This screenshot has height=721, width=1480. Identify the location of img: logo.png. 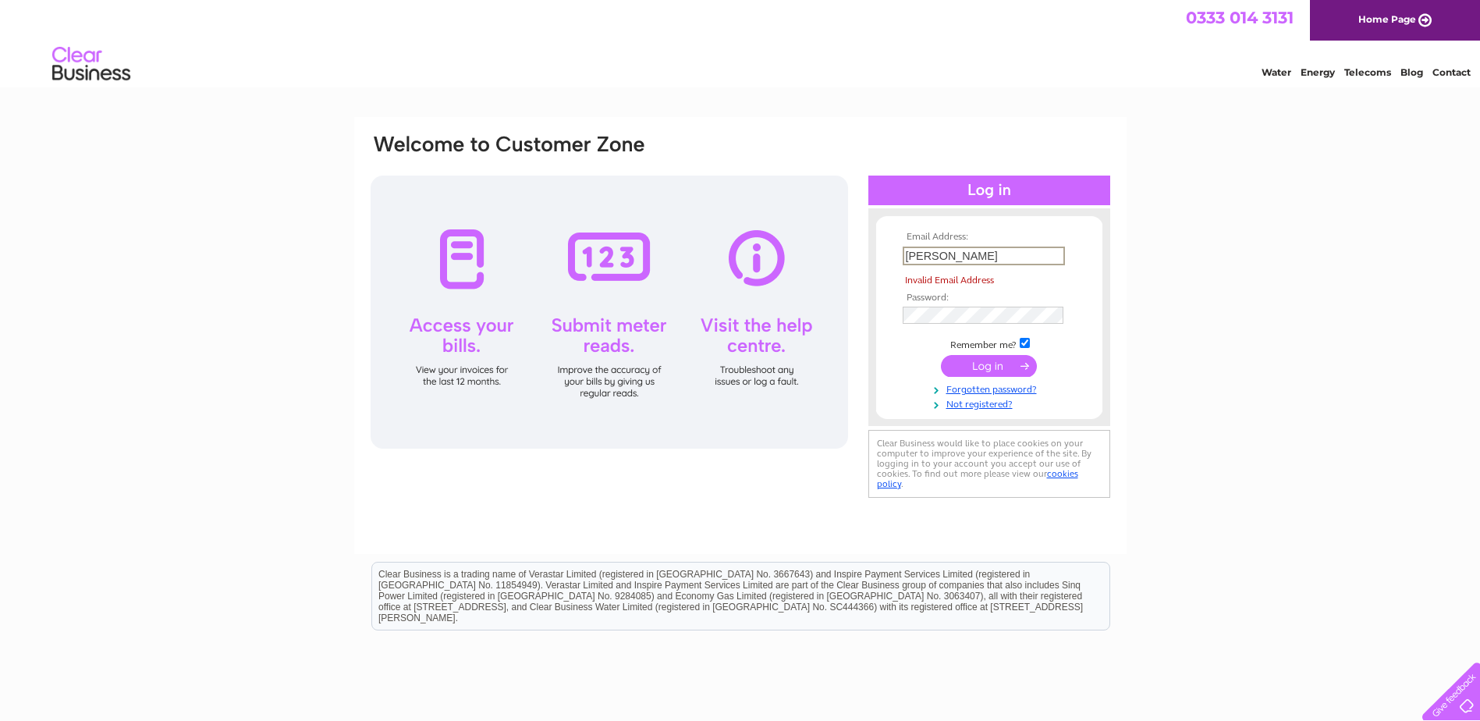
(91, 64).